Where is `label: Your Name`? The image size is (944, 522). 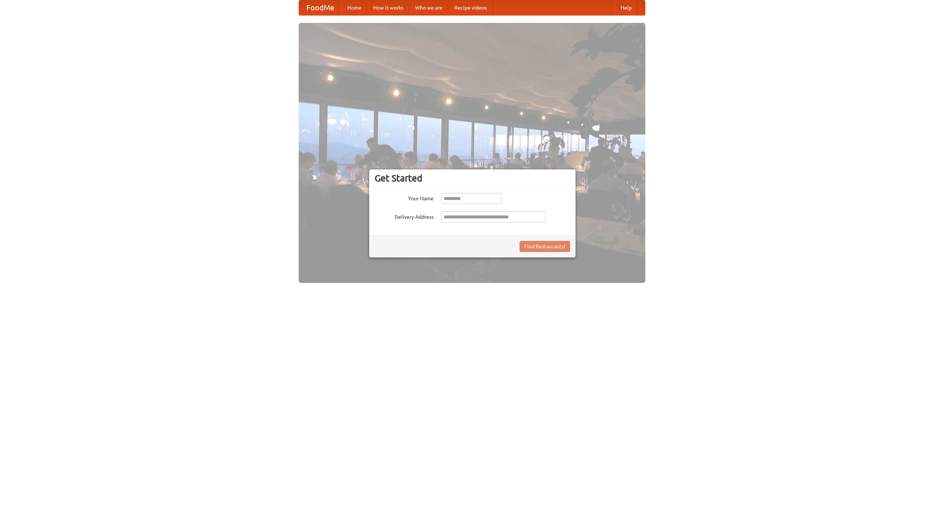
label: Your Name is located at coordinates (404, 197).